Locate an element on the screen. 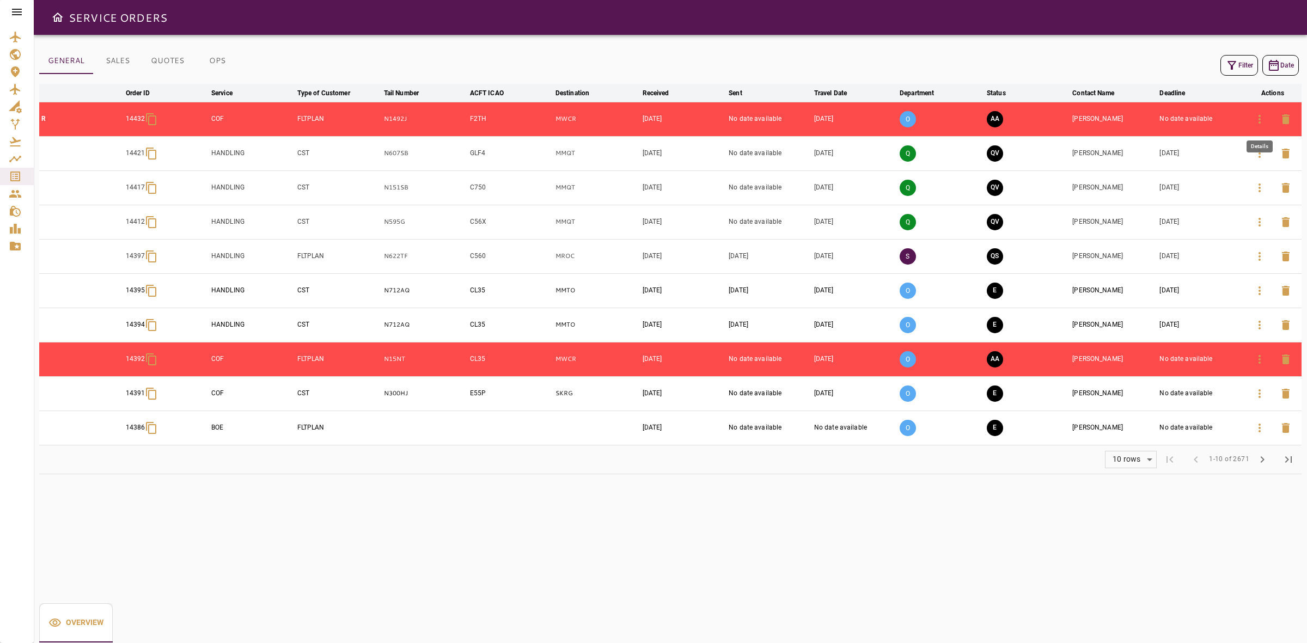 The image size is (1307, 643). p: 14417 is located at coordinates (136, 187).